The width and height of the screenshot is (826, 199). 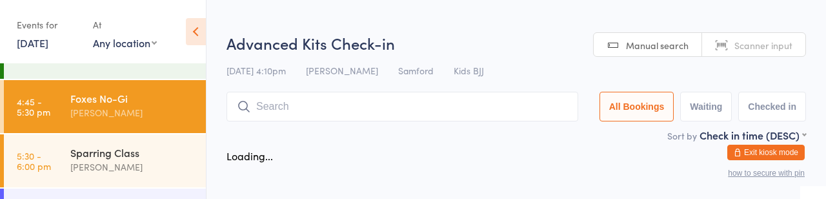 I want to click on span: Samford, so click(x=416, y=70).